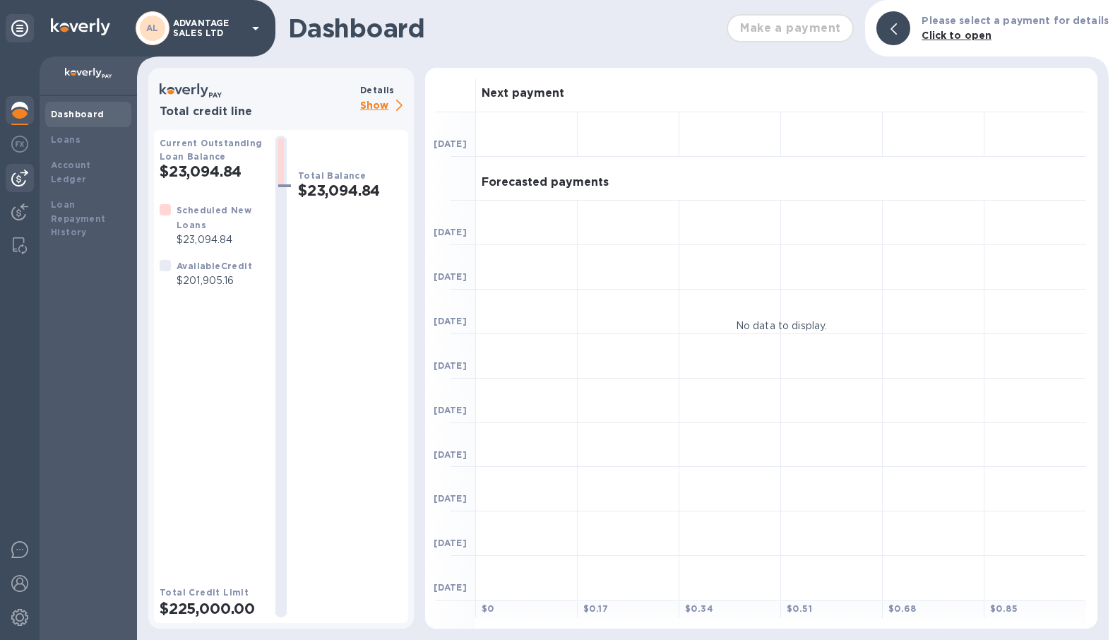  I want to click on b: $ 0.85, so click(1003, 608).